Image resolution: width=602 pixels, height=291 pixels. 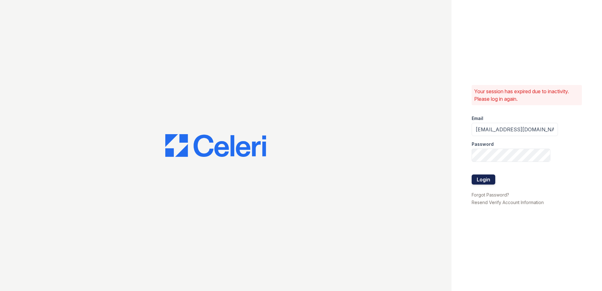 What do you see at coordinates (507, 202) in the screenshot?
I see `a: Resend Verify Account Information` at bounding box center [507, 202].